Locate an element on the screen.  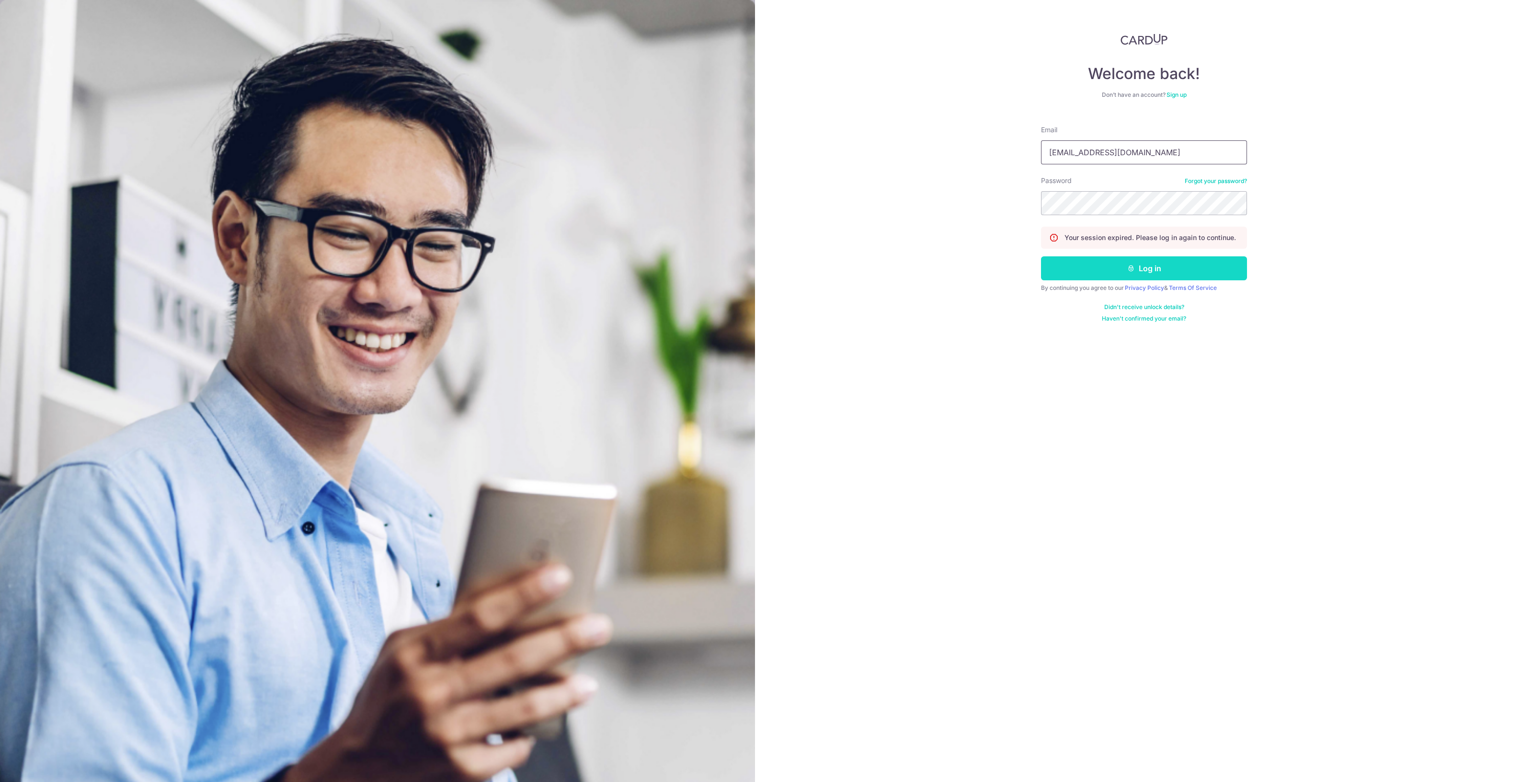
input: Enter your Email is located at coordinates (1144, 152).